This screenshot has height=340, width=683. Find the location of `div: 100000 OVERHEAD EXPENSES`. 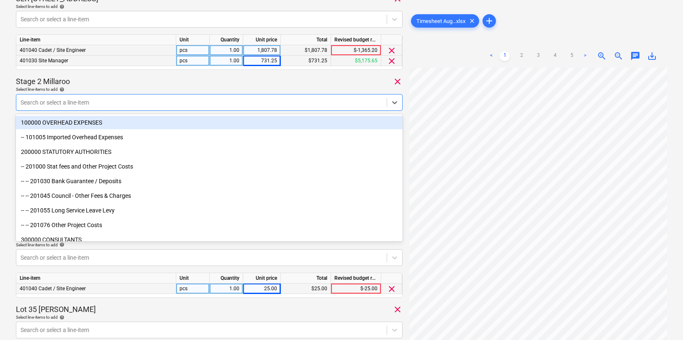

div: 100000 OVERHEAD EXPENSES is located at coordinates (209, 123).